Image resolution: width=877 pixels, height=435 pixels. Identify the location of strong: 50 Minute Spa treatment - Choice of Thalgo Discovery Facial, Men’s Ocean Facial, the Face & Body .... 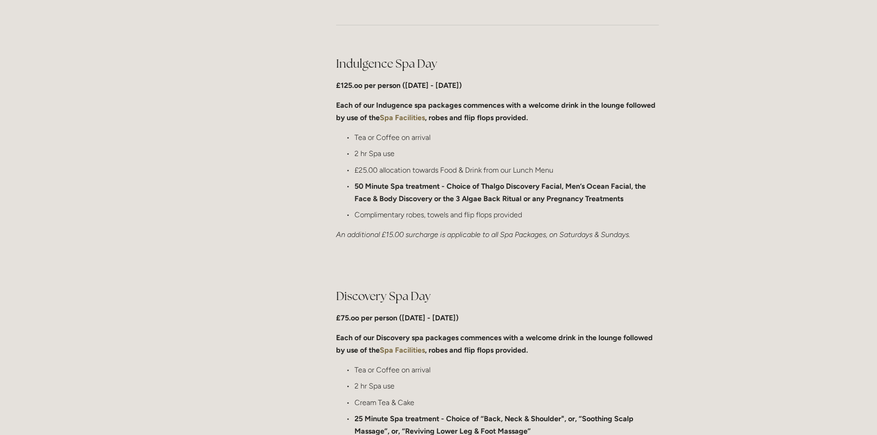
(501, 192).